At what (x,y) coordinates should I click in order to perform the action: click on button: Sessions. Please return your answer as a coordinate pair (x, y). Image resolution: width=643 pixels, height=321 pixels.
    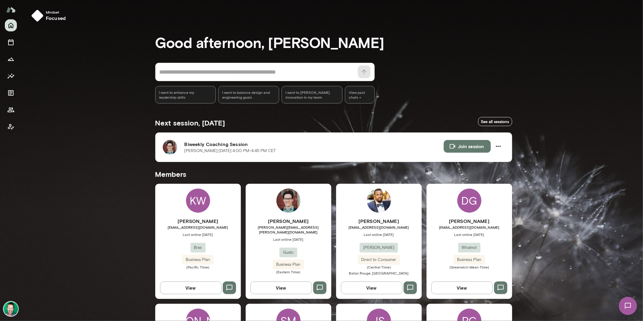
    Looking at the image, I should click on (11, 42).